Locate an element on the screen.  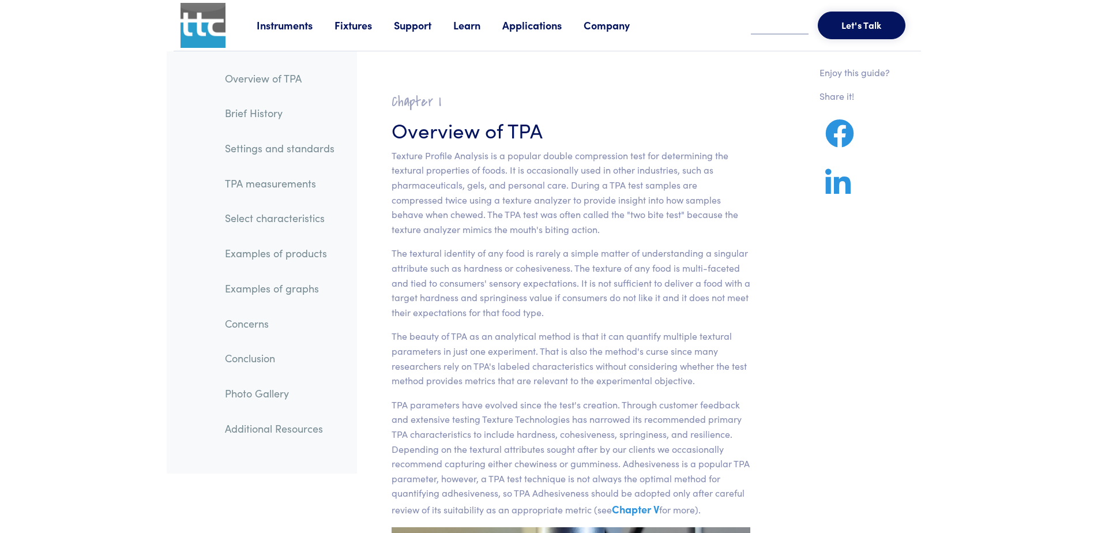
a: Settings and standards is located at coordinates (280, 148).